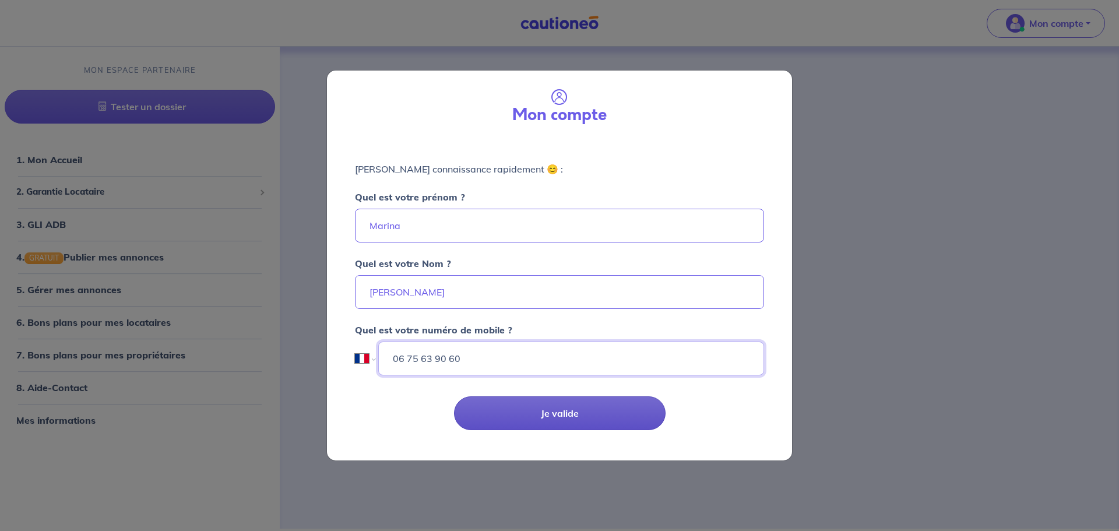 The height and width of the screenshot is (531, 1119). Describe the element at coordinates (434, 330) in the screenshot. I see `strong: Quel est votre numéro de mobile ?` at that location.